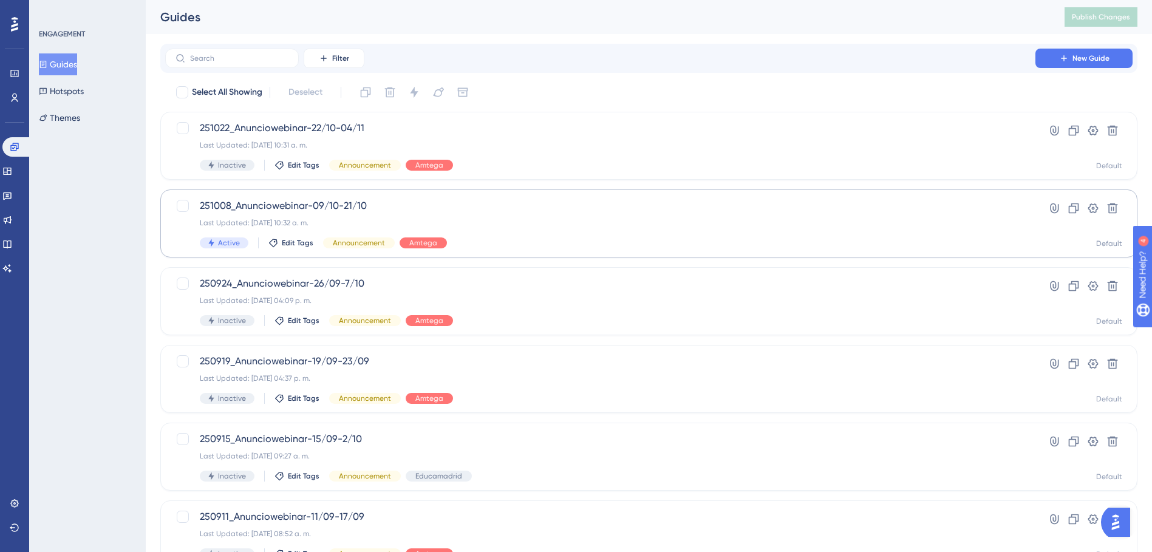  I want to click on span: New Guide, so click(1090, 58).